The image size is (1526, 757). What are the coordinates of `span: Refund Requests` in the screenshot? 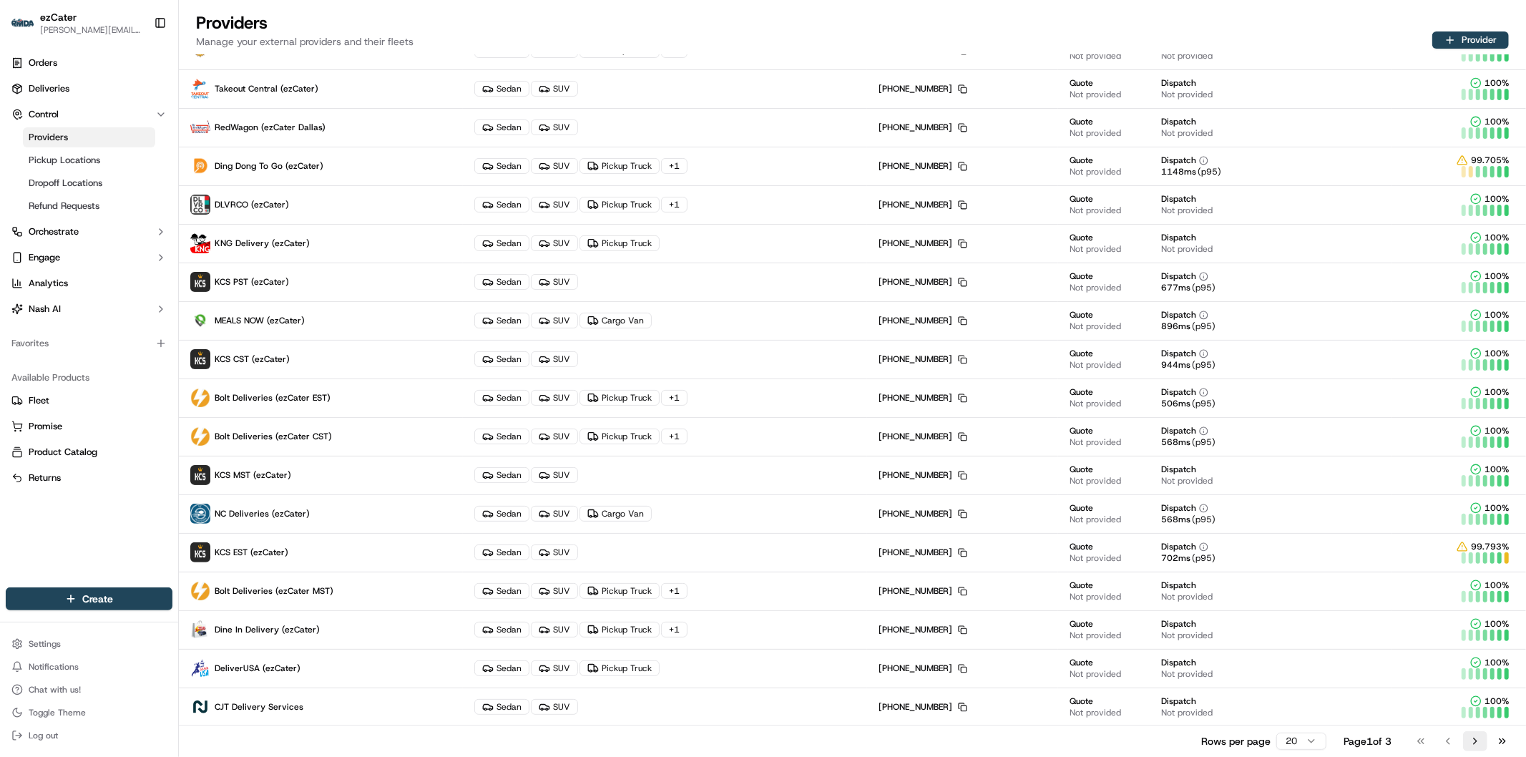 It's located at (64, 206).